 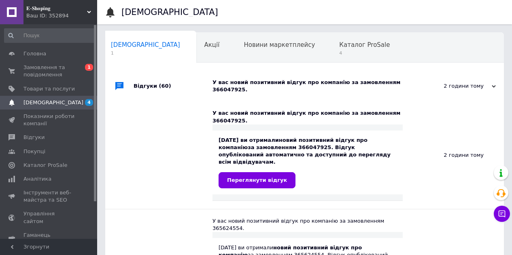 I want to click on div: Відгуки, so click(x=173, y=86).